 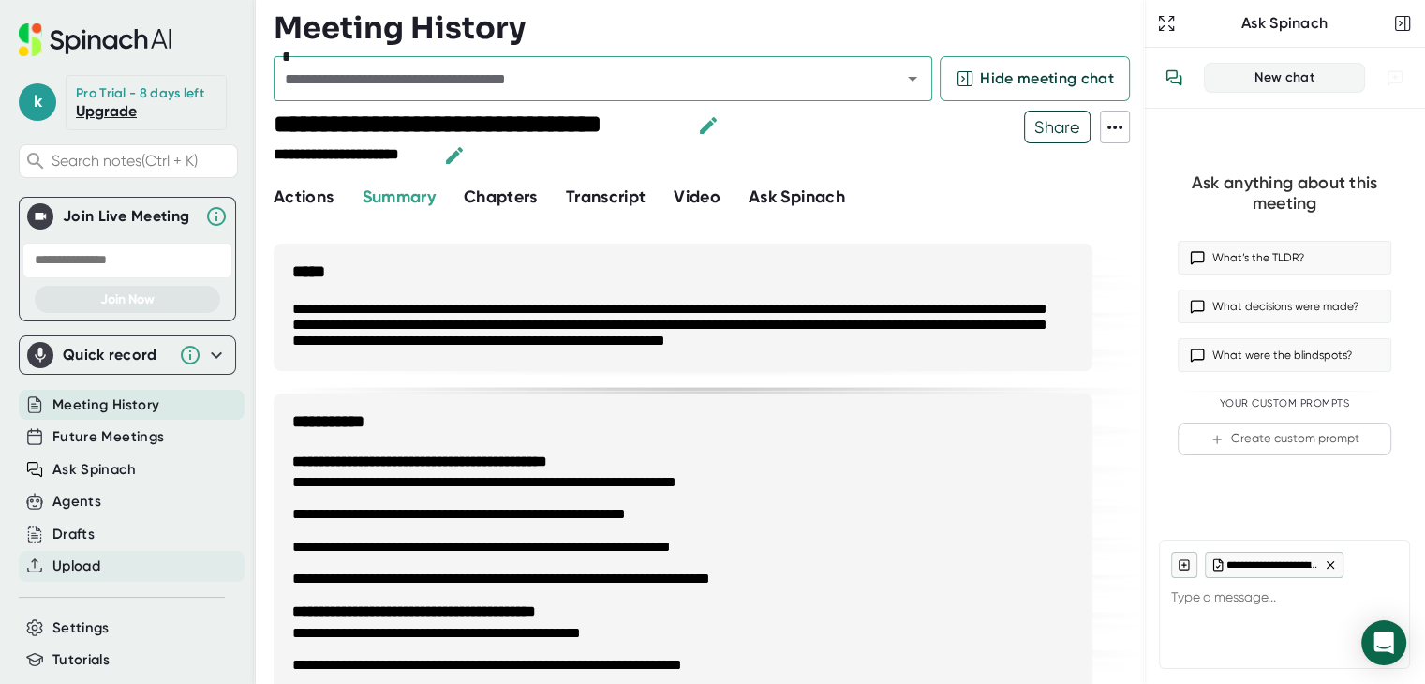 What do you see at coordinates (1034, 79) in the screenshot?
I see `button: Hide meeting chat` at bounding box center [1034, 79].